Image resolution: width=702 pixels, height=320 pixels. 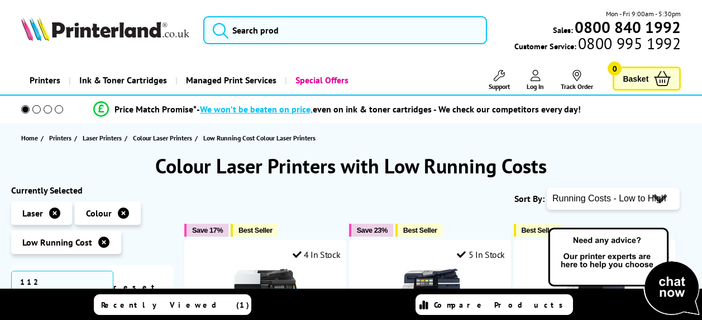 I want to click on a: Ink & Toner Cartridges, so click(x=122, y=80).